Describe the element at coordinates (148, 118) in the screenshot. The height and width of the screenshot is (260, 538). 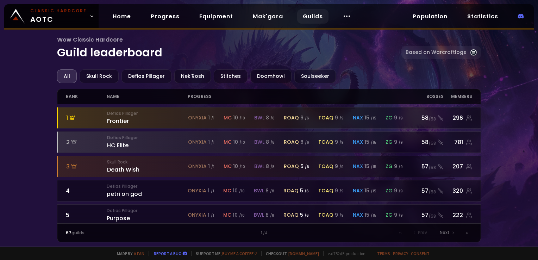
I see `div: Frontier` at that location.